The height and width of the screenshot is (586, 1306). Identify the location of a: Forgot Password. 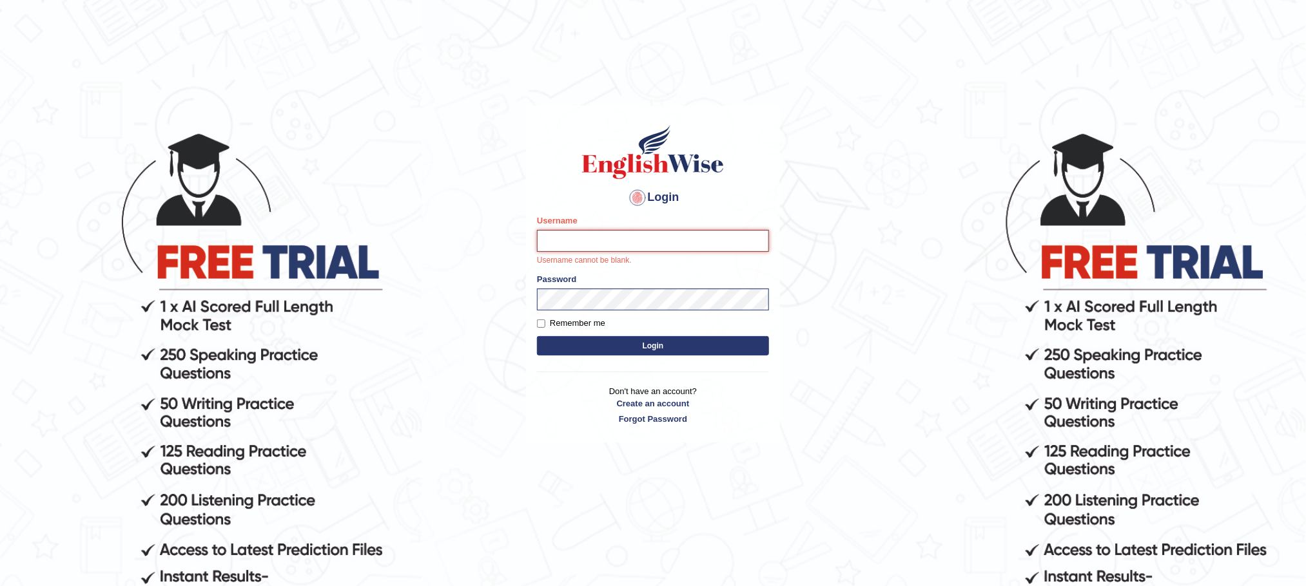
(653, 419).